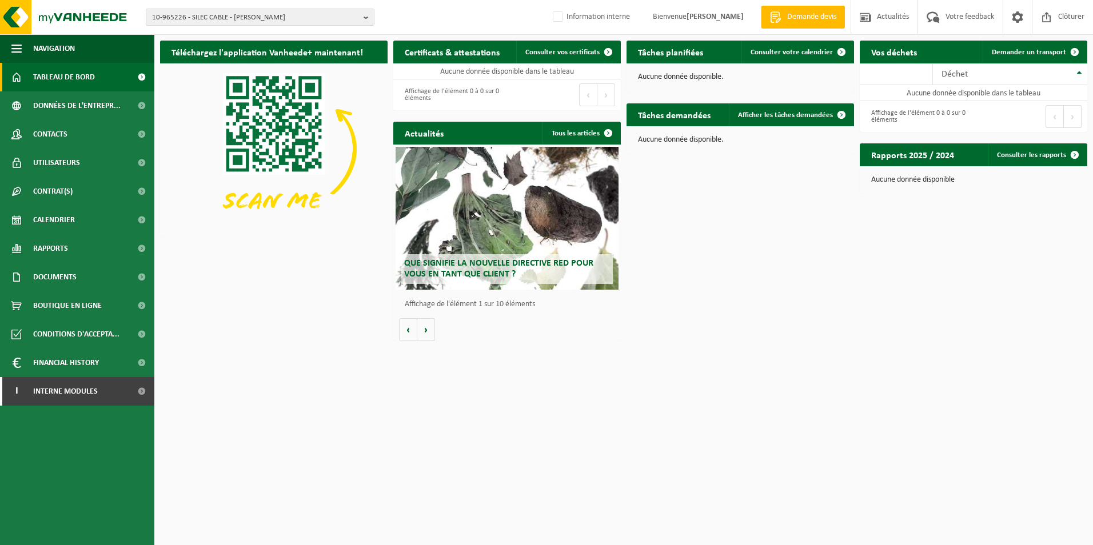  Describe the element at coordinates (670, 51) in the screenshot. I see `h2: Tâches planifiées` at that location.